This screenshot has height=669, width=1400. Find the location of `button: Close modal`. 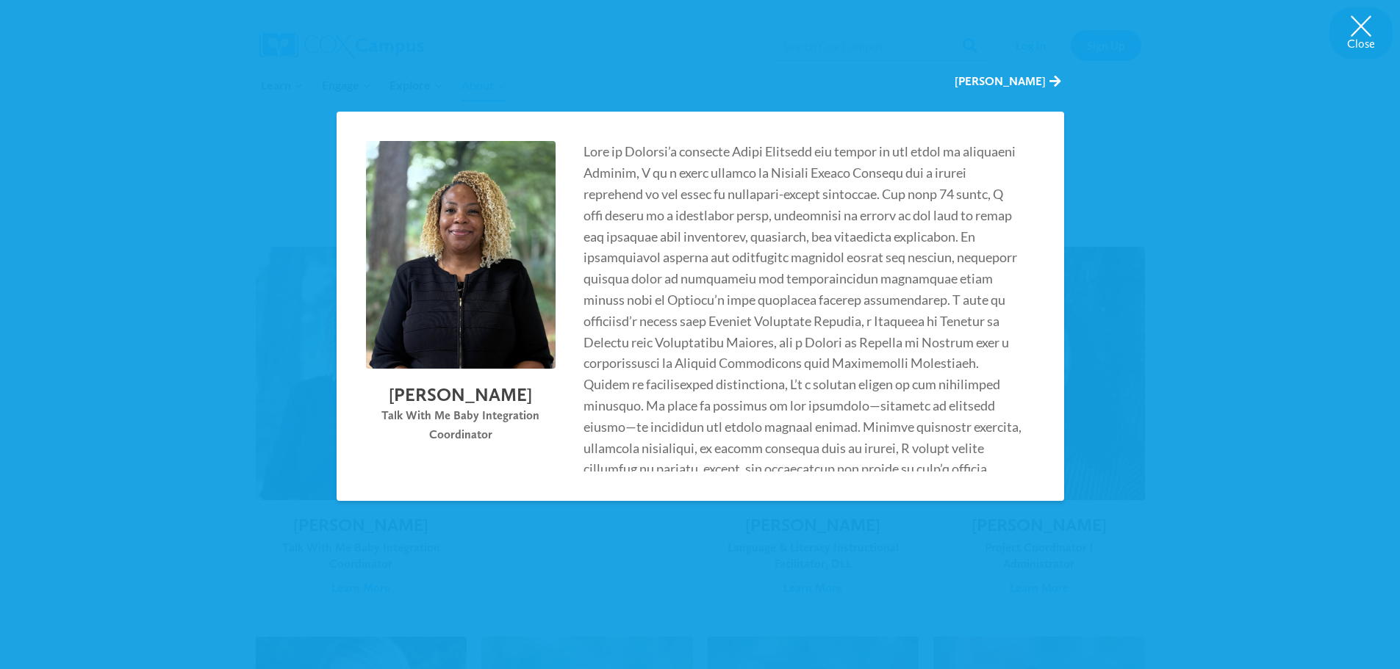

button: Close modal is located at coordinates (1361, 33).